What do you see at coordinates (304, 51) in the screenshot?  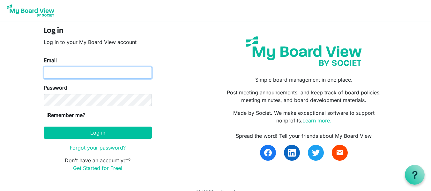 I see `img: my-board-view-societ.svg` at bounding box center [304, 51].